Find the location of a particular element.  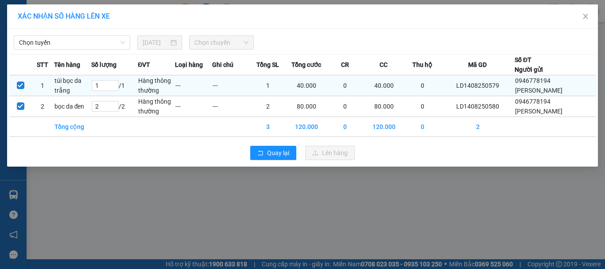

strong: CÔNG TY TNHH VĨNH QUANG is located at coordinates (126, 12).